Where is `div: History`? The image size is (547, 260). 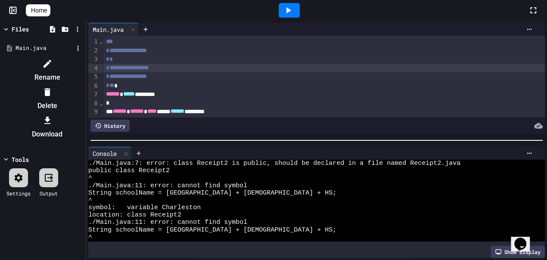 div: History is located at coordinates (110, 126).